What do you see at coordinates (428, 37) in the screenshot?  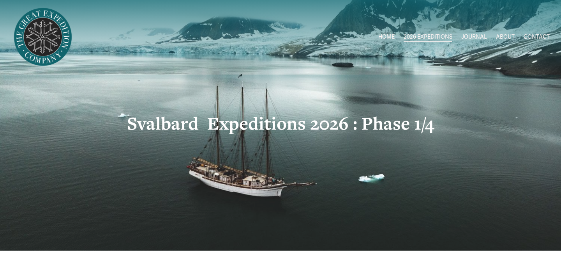 I see `a: folder dropdown` at bounding box center [428, 37].